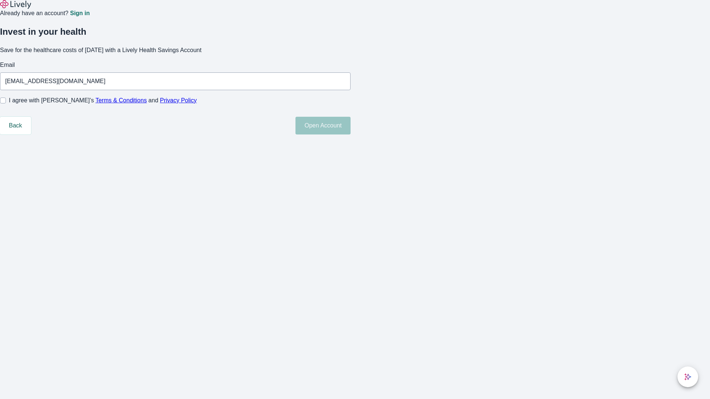  I want to click on div: Sign in, so click(79, 13).